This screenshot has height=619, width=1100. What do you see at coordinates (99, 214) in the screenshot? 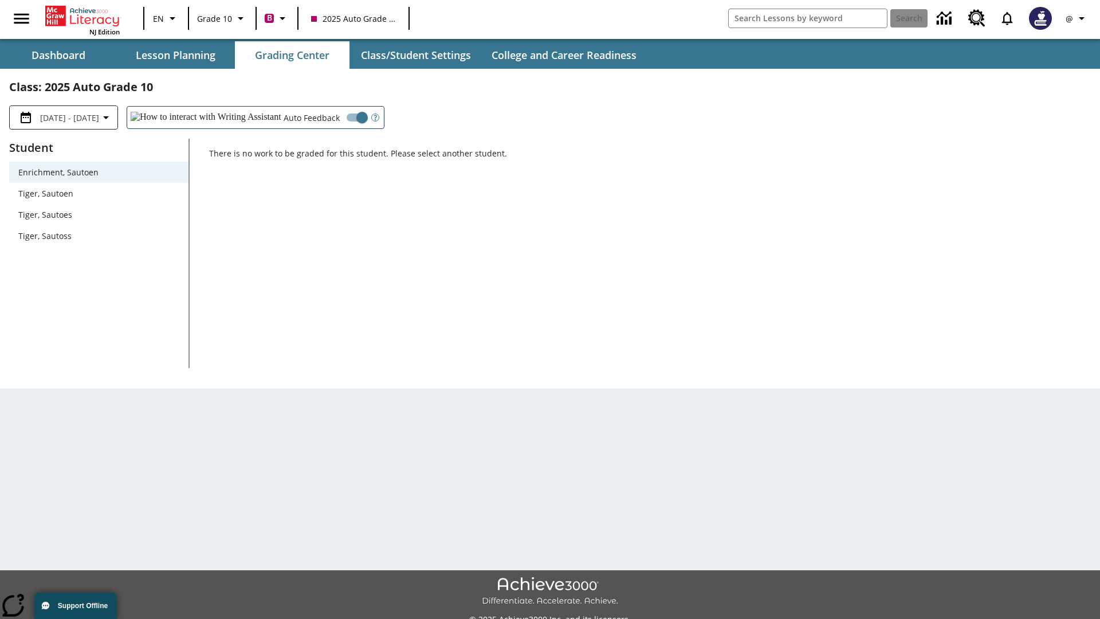
I see `span: Tiger, Sautoes` at bounding box center [99, 214].